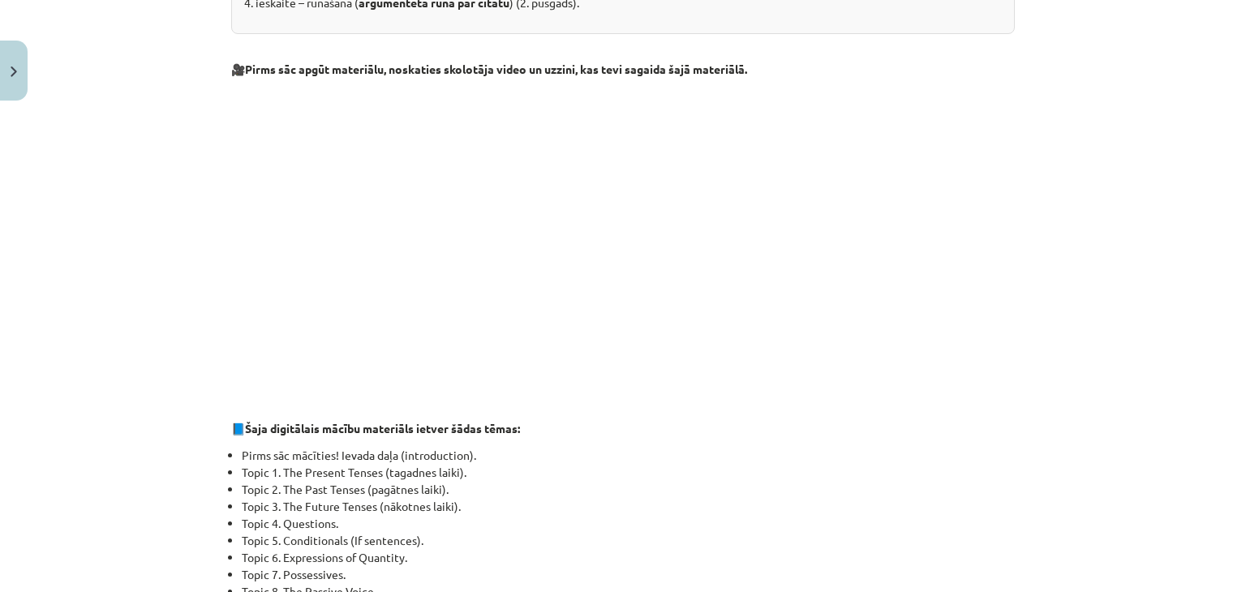 The height and width of the screenshot is (592, 1246). What do you see at coordinates (628, 489) in the screenshot?
I see `li: Topic 2. The Past Tenses (pagātnes laiki).` at bounding box center [628, 489].